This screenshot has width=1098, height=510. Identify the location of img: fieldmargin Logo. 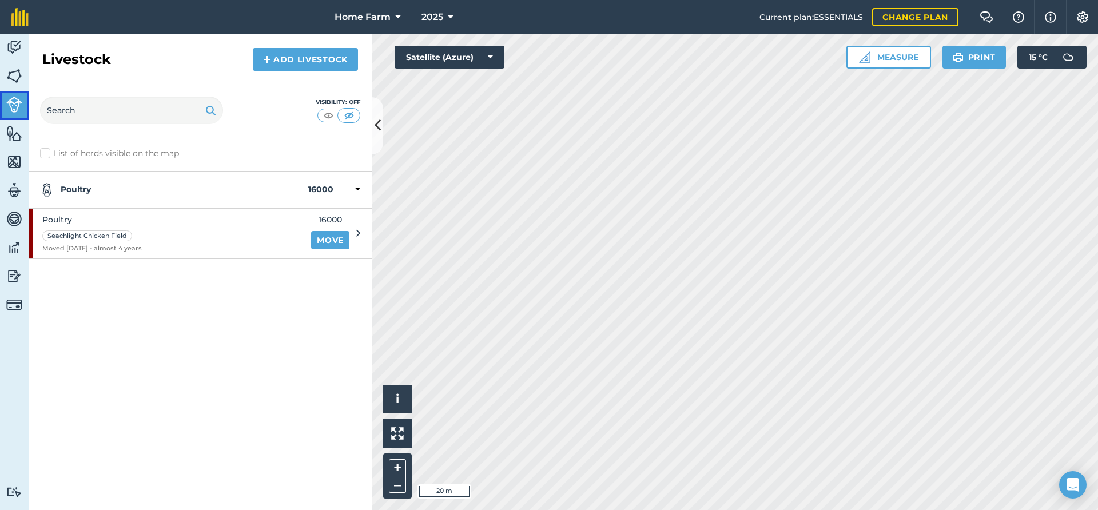
(20, 17).